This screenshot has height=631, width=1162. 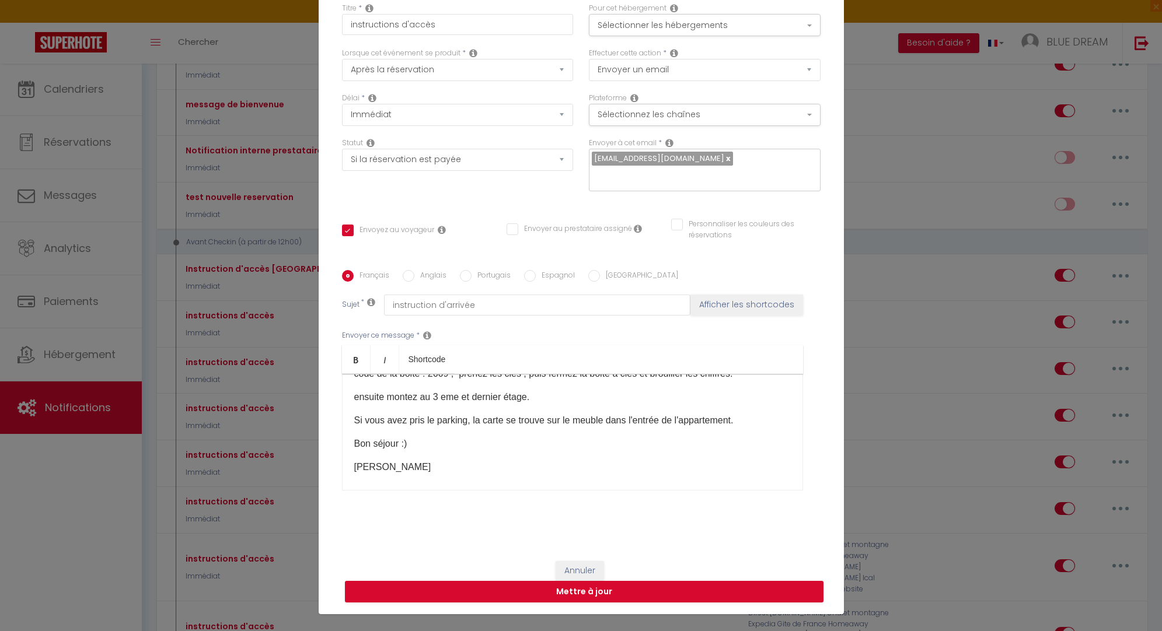 I want to click on i: Booking status, so click(x=370, y=143).